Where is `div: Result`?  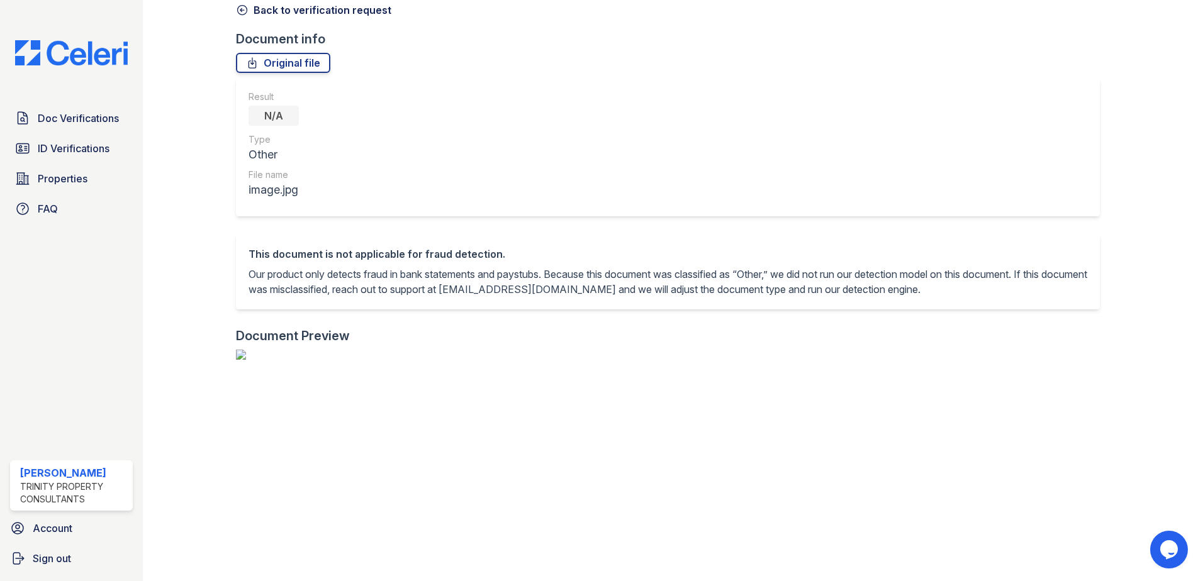
div: Result is located at coordinates (274, 97).